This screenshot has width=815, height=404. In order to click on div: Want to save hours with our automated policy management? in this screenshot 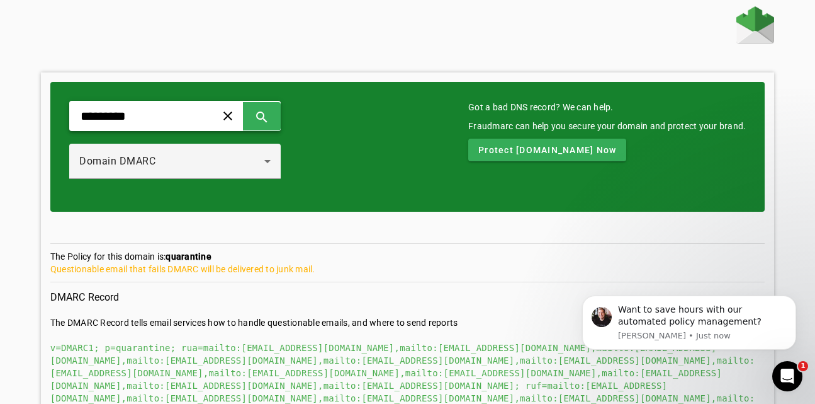, I will do `click(139, 35)`.